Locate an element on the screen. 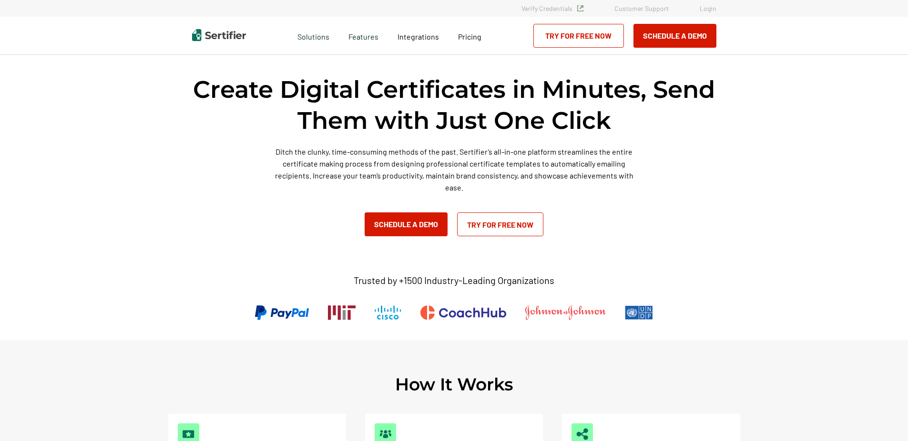 The height and width of the screenshot is (441, 908). a: Pricing is located at coordinates (470, 35).